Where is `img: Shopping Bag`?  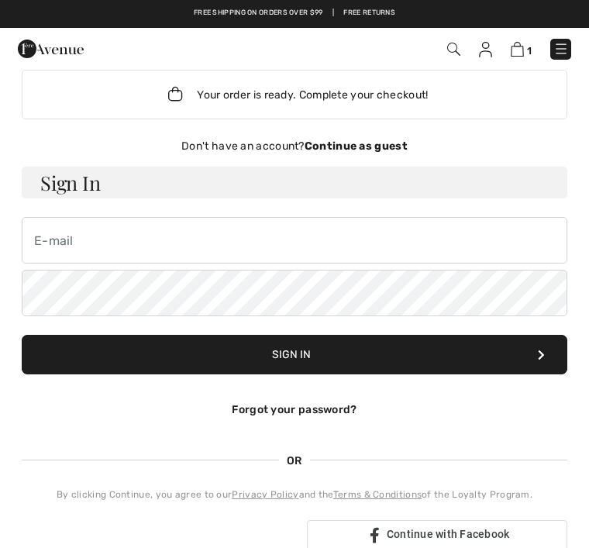
img: Shopping Bag is located at coordinates (517, 49).